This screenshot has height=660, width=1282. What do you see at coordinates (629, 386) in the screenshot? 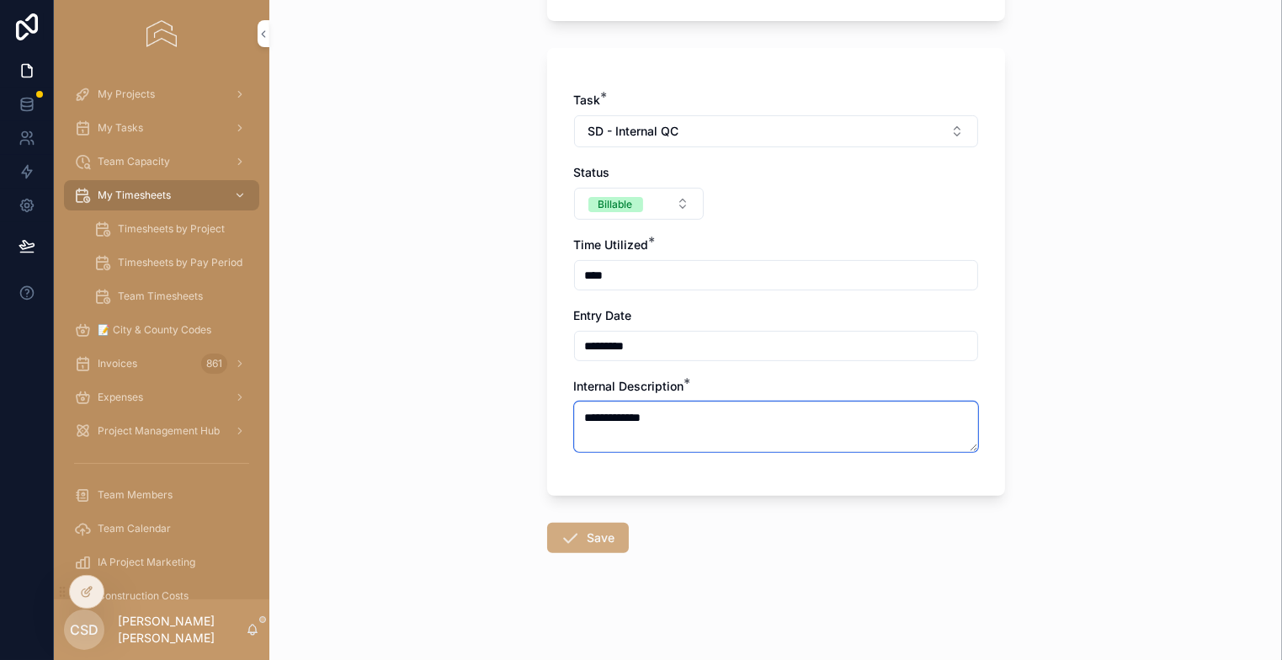
I see `span: Internal Description` at bounding box center [629, 386].